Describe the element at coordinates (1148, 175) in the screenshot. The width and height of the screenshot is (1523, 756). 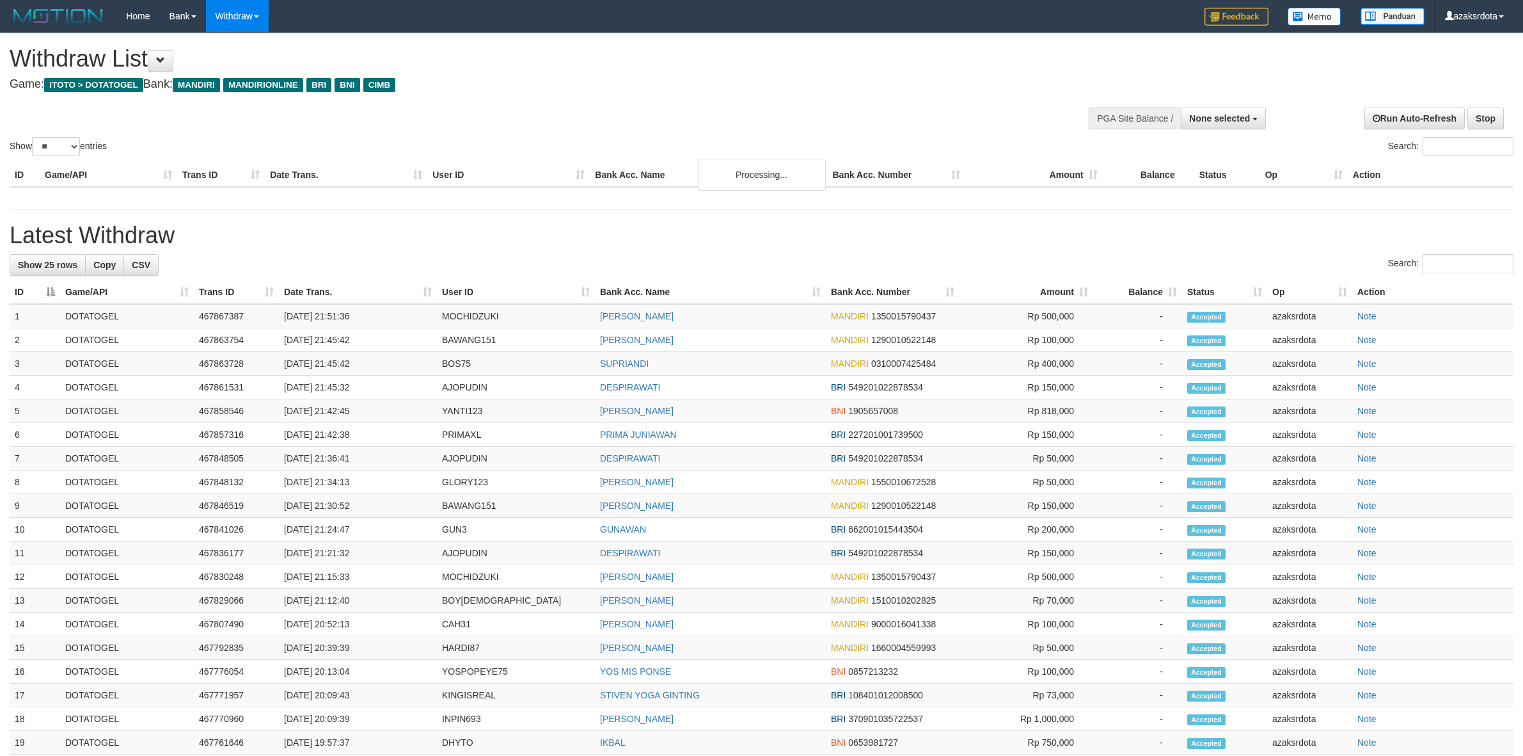
I see `th: Balance` at that location.